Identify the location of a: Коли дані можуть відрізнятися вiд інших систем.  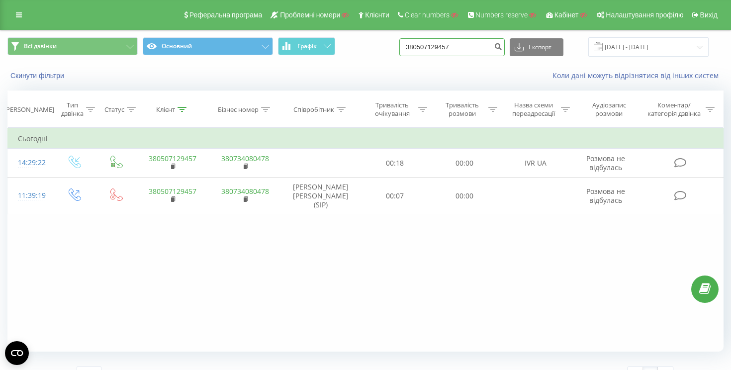
(638, 75).